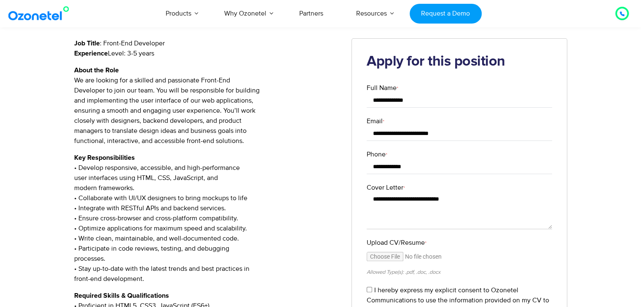  I want to click on strong: Key Responsibilities, so click(104, 158).